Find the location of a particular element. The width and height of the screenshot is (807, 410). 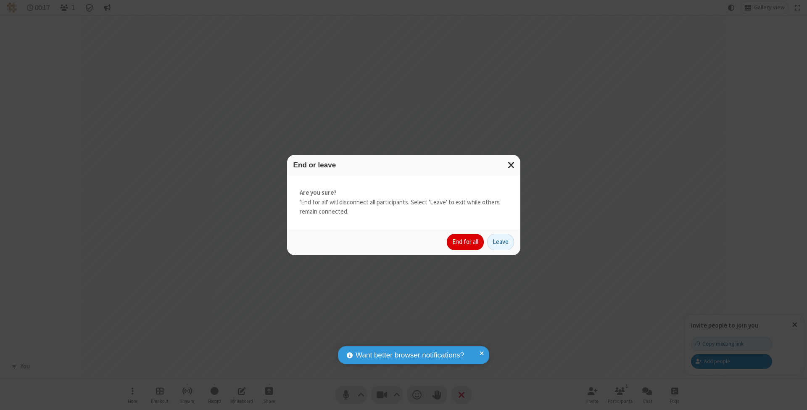

button: End for all is located at coordinates (465, 242).